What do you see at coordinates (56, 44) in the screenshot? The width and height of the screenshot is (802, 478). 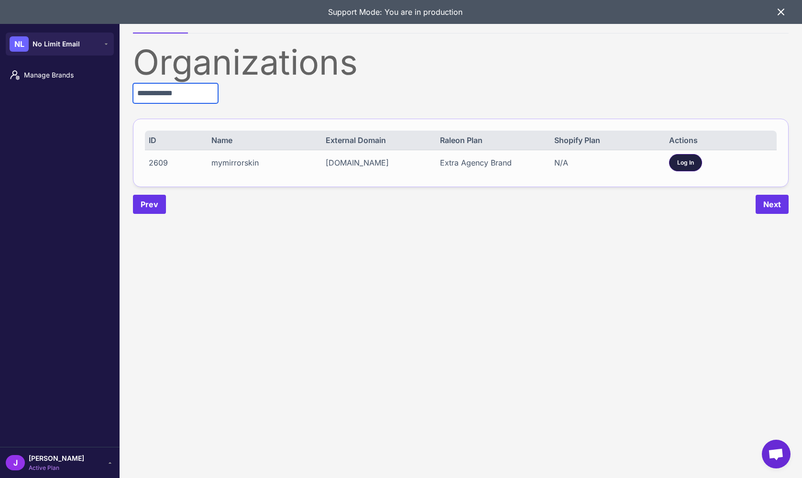 I see `span: No Limit Email` at bounding box center [56, 44].